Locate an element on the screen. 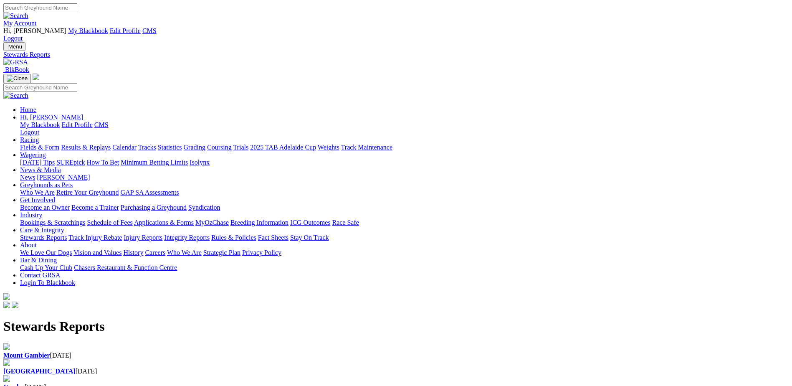 This screenshot has height=386, width=792. b: Mount Gambier is located at coordinates (27, 355).